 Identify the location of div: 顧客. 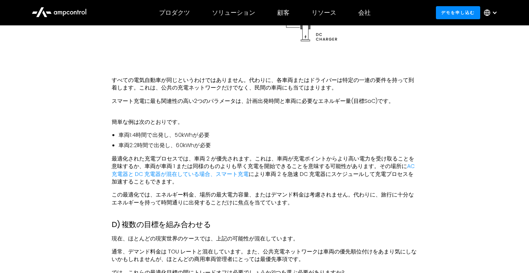
(283, 13).